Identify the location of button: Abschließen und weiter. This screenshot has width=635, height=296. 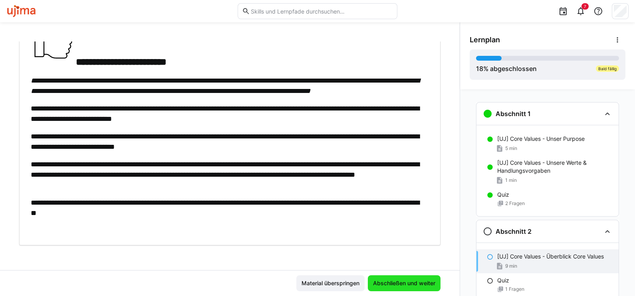
(404, 283).